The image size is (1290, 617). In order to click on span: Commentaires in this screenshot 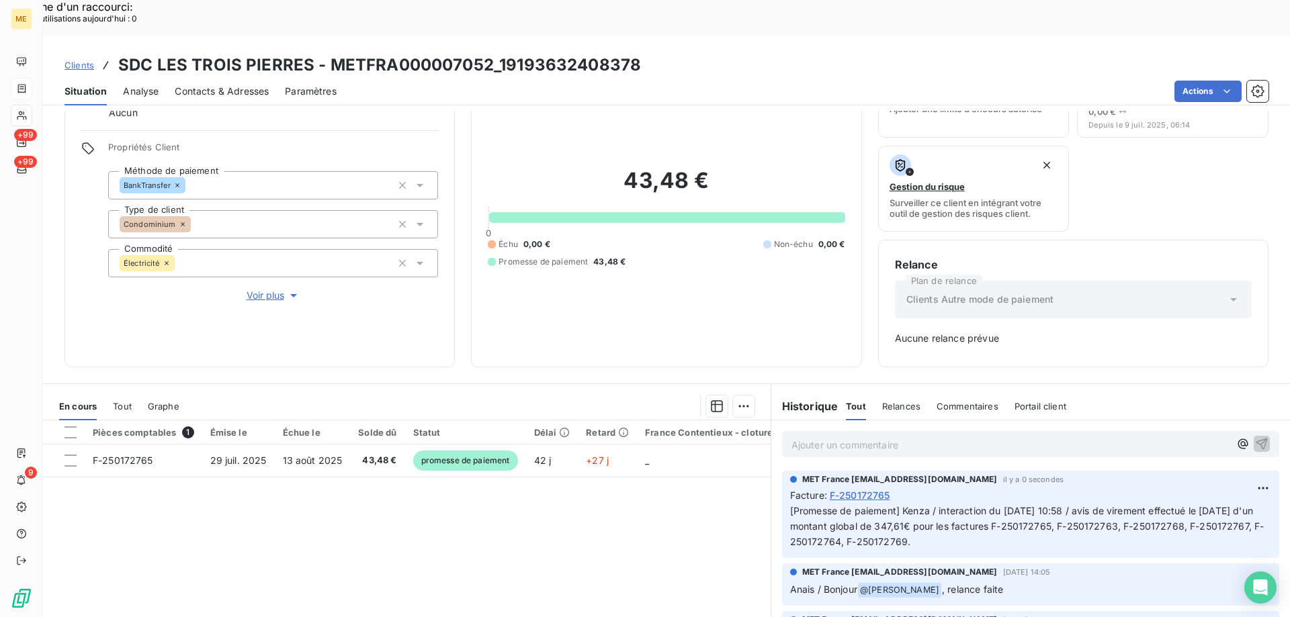, I will do `click(967, 406)`.